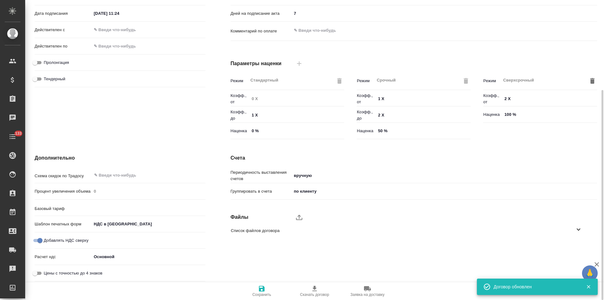 The width and height of the screenshot is (604, 300). I want to click on h4: Дополнительно, so click(120, 158).